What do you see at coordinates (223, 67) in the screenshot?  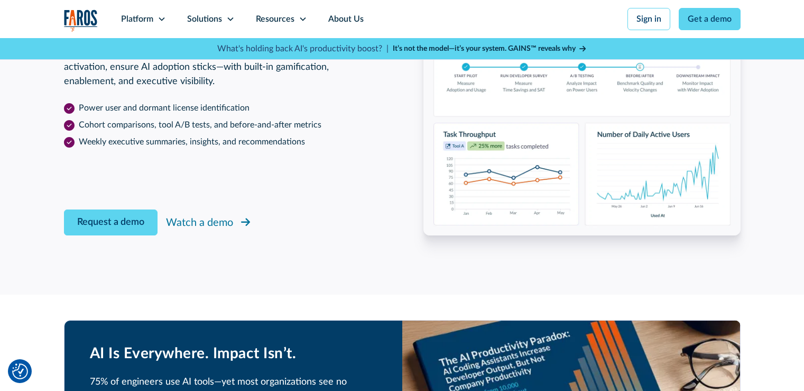 I see `p: Pilot, learn, and scale using a results-driven framework. From onboarding to activation, ensure A...` at bounding box center [223, 67].